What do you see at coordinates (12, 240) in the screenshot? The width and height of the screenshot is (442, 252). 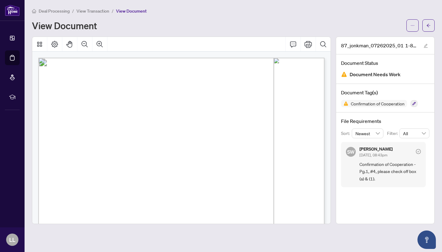 I see `span: LL` at bounding box center [12, 240].